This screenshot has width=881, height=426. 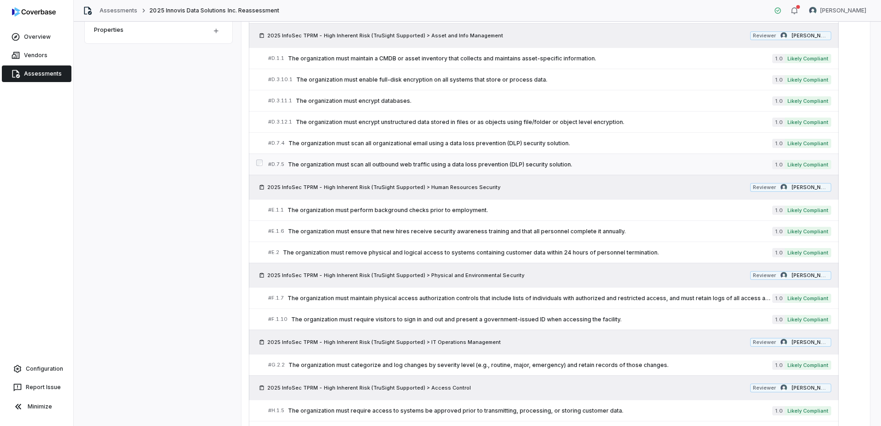 What do you see at coordinates (277, 143) in the screenshot?
I see `span: # D.7.4` at bounding box center [277, 143].